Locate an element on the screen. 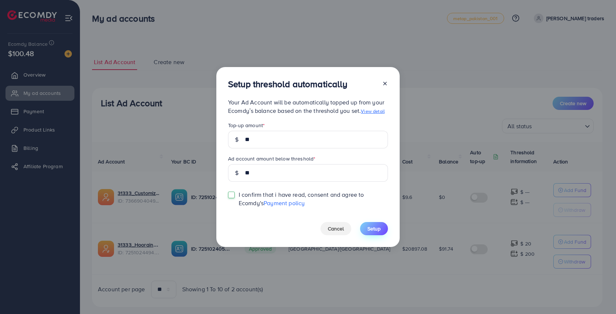 The height and width of the screenshot is (314, 616). span: I confirm that i have read, consent and agree to Ecomdy's is located at coordinates (313, 199).